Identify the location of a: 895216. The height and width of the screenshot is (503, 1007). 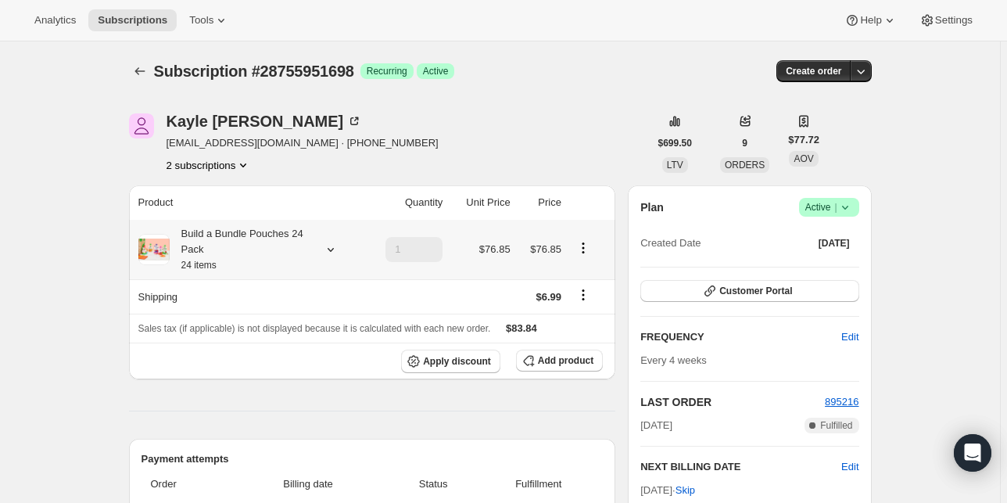
(841, 401).